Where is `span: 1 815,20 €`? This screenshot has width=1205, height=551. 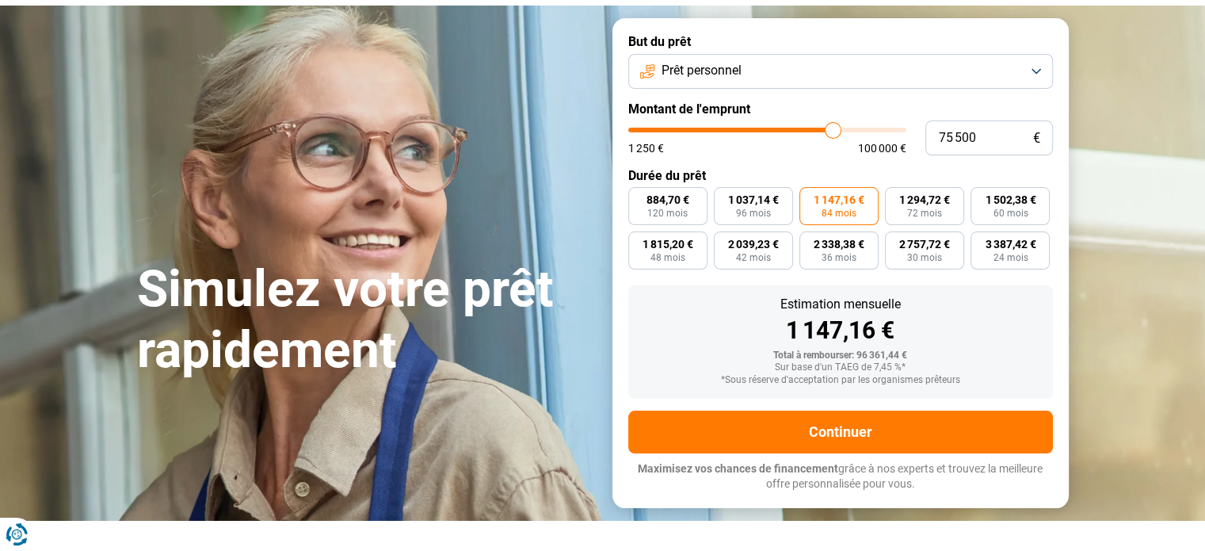
span: 1 815,20 € is located at coordinates (668, 244).